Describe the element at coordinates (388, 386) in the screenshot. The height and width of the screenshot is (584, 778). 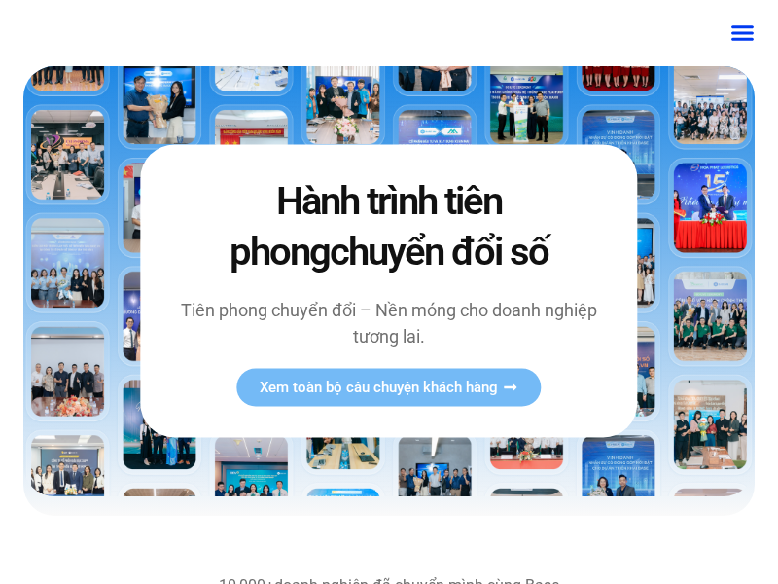
I see `a: Xem toàn bộ câu chuyện khách hàng` at that location.